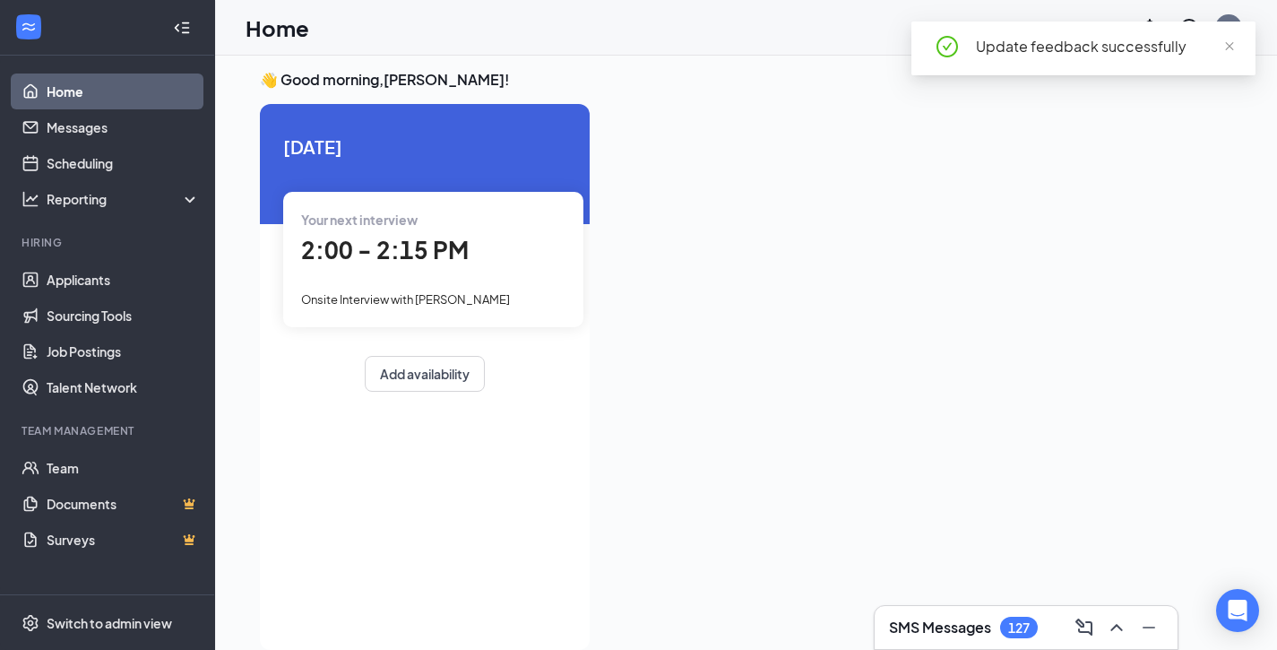 Image resolution: width=1277 pixels, height=650 pixels. I want to click on svg: QuestionInfo, so click(1189, 28).